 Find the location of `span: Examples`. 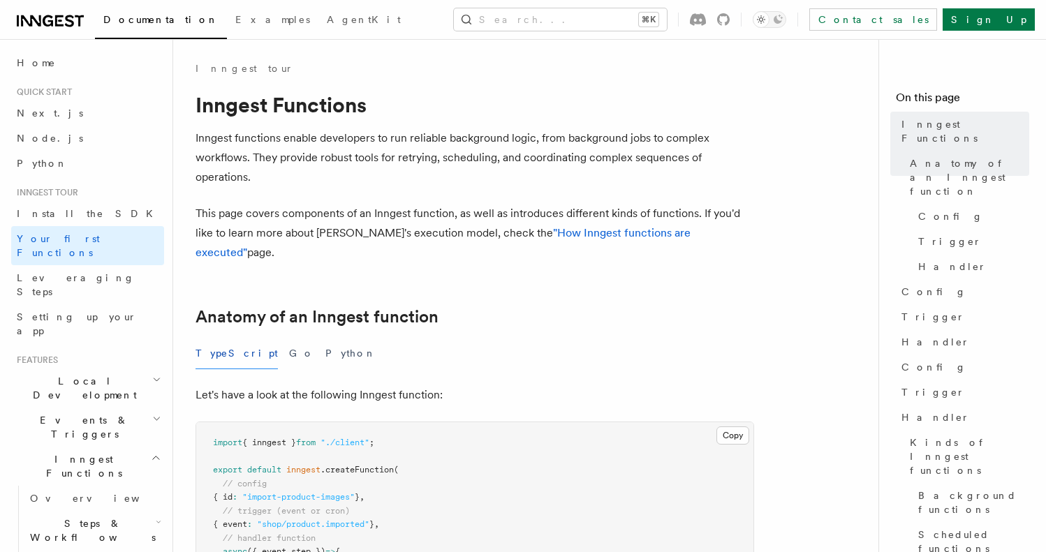

span: Examples is located at coordinates (272, 20).